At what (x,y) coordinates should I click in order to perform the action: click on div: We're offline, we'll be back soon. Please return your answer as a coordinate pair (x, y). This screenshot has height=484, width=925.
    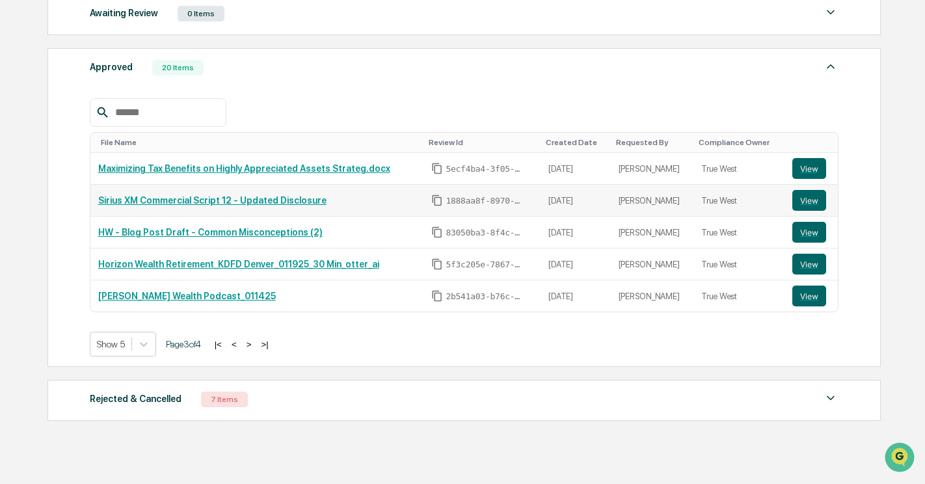
    Looking at the image, I should click on (107, 118).